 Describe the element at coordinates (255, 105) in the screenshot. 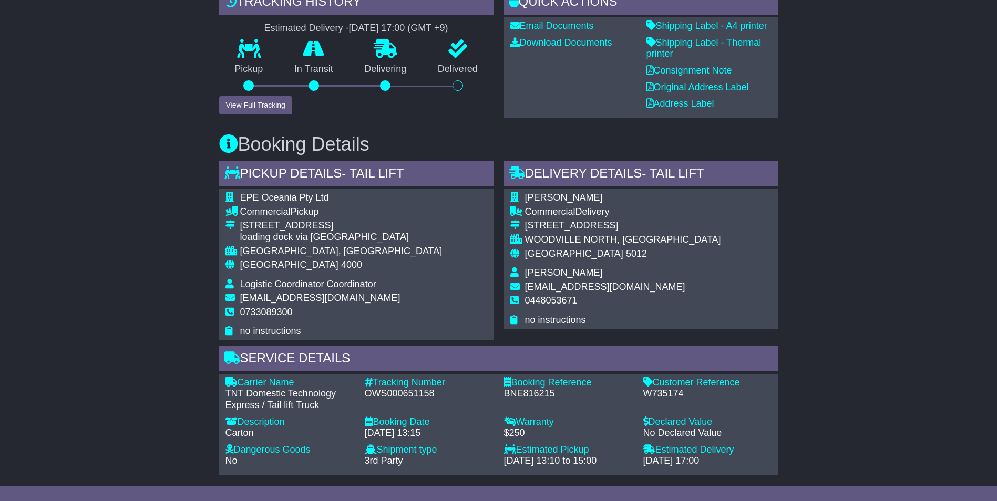

I see `button: View Full Tracking` at that location.